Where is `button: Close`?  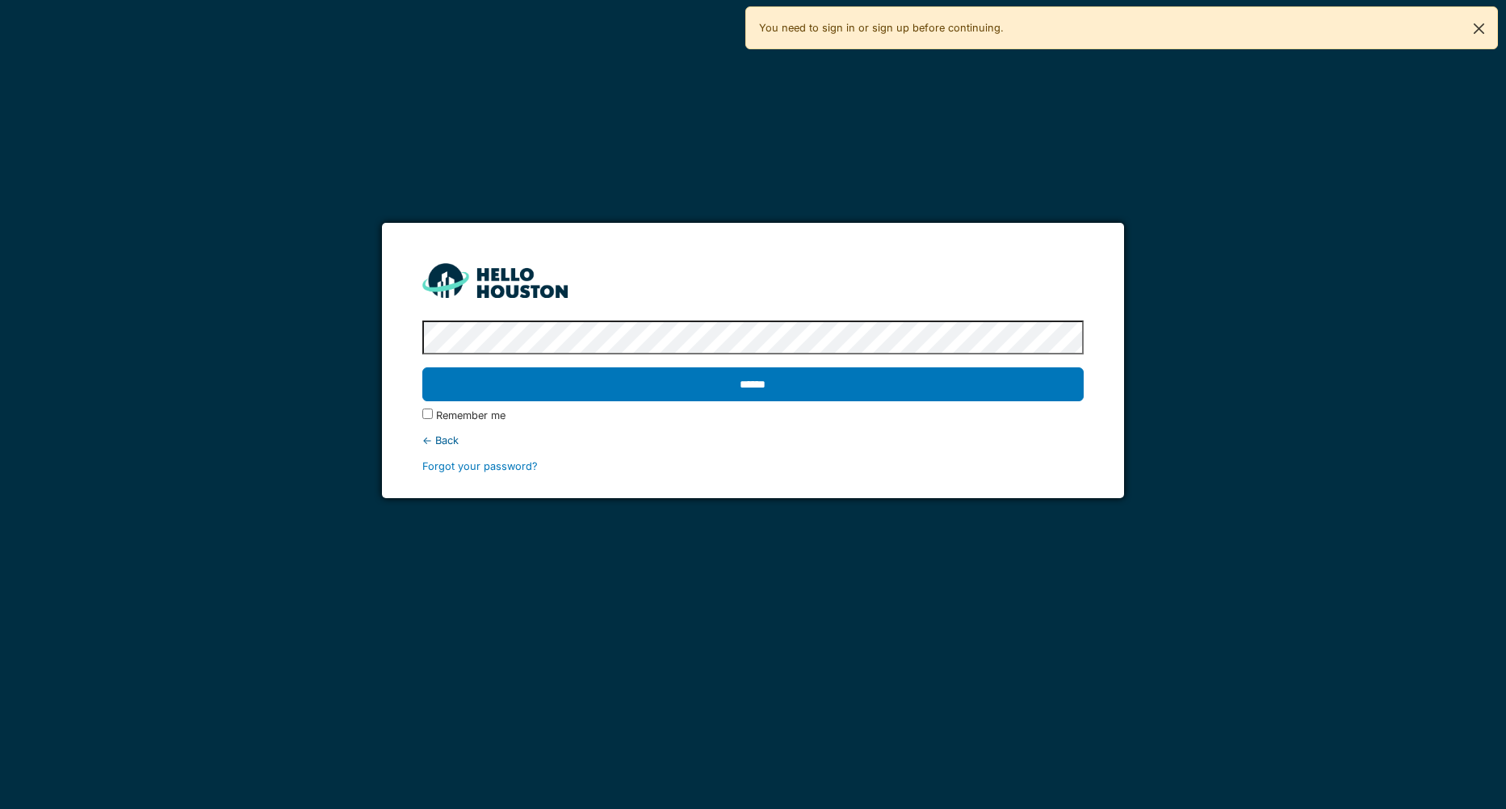
button: Close is located at coordinates (1479, 28).